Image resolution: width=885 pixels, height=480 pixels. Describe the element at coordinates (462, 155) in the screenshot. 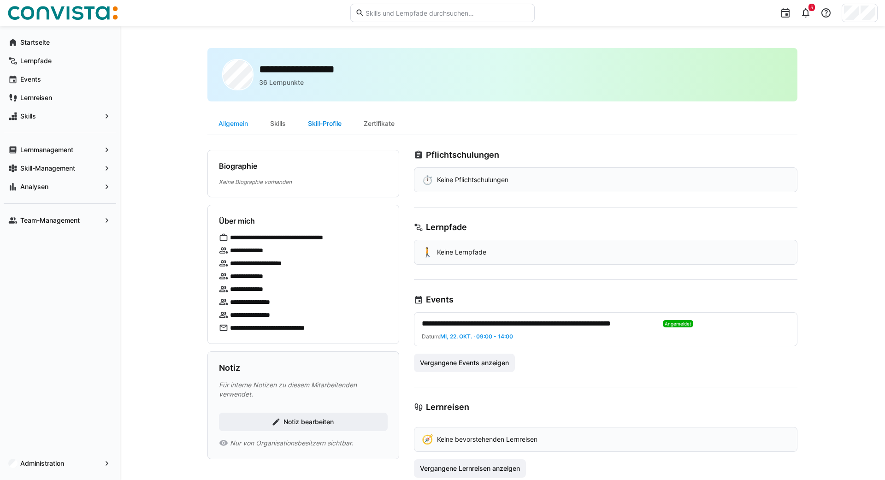

I see `h3: Pflichtschulungen` at that location.